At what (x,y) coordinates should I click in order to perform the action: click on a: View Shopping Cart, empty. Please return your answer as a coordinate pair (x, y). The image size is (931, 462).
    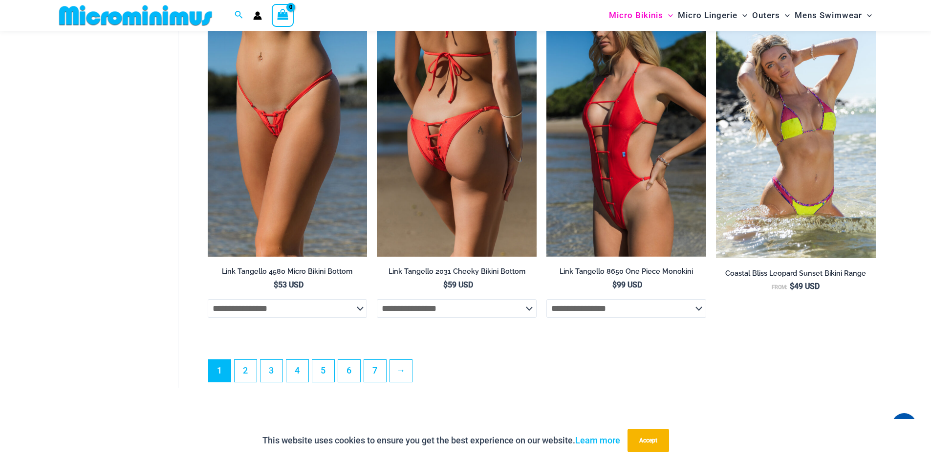
    Looking at the image, I should click on (283, 15).